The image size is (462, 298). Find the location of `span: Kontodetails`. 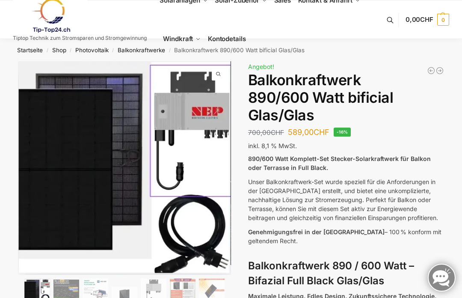

span: Kontodetails is located at coordinates (227, 39).